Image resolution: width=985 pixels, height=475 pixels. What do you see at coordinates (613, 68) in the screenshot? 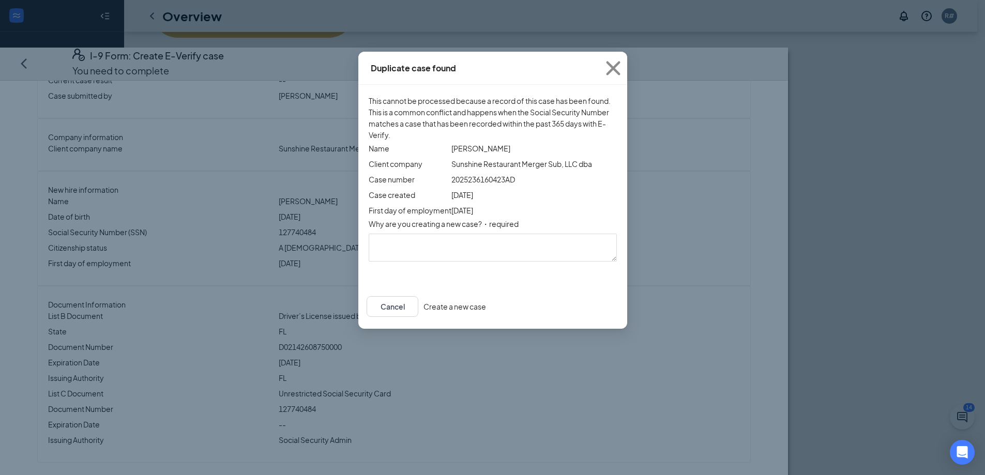
I see `svg: Cross` at bounding box center [613, 68].